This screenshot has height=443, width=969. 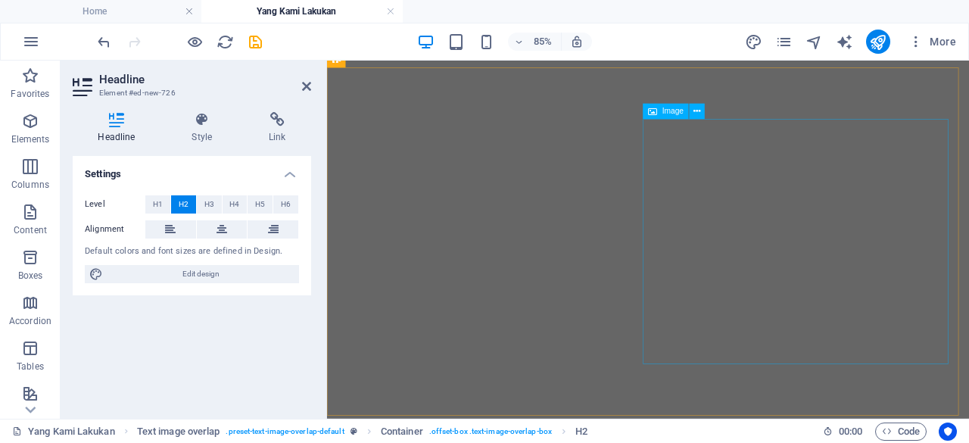 What do you see at coordinates (209, 204) in the screenshot?
I see `span: H3` at bounding box center [209, 204].